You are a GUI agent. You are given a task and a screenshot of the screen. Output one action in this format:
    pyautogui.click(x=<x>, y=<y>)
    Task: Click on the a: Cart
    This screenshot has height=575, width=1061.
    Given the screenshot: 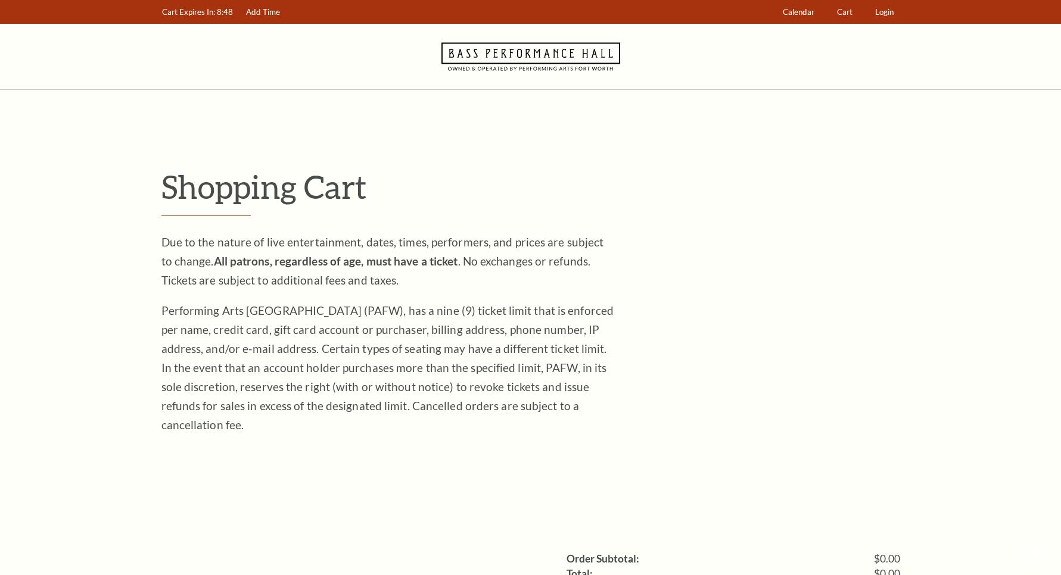 What is the action you would take?
    pyautogui.click(x=844, y=12)
    